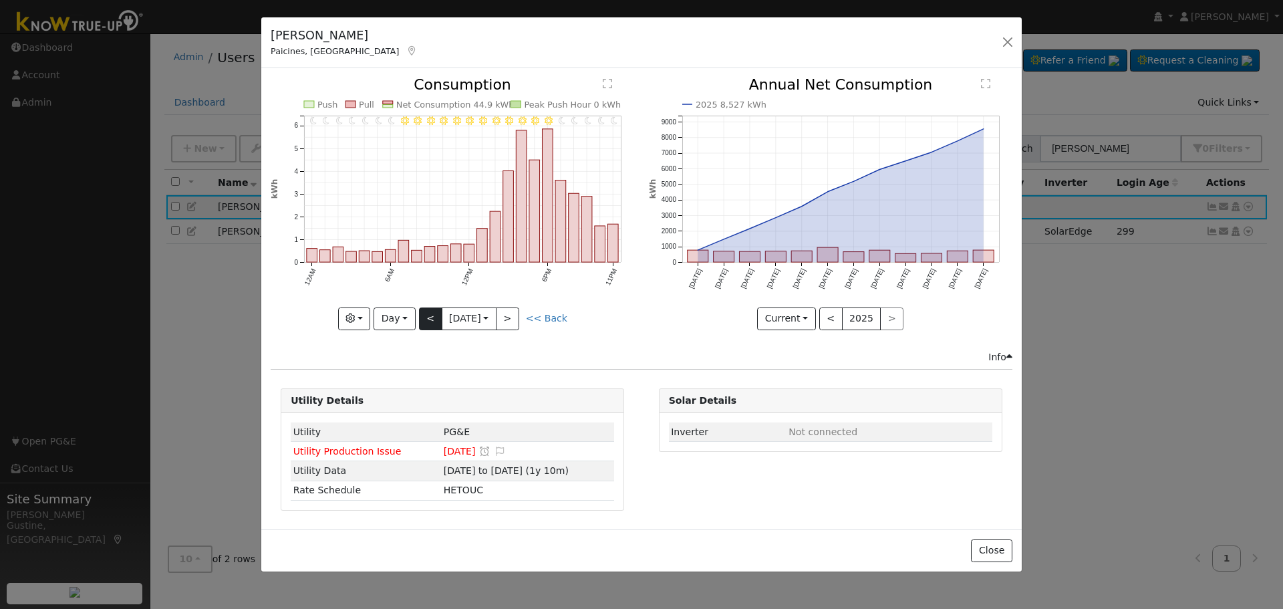 The width and height of the screenshot is (1283, 609). What do you see at coordinates (365, 470) in the screenshot?
I see `td: Utility Data` at bounding box center [365, 470].